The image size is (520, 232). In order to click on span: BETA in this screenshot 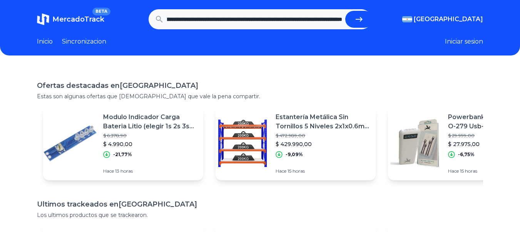, I will do `click(101, 12)`.